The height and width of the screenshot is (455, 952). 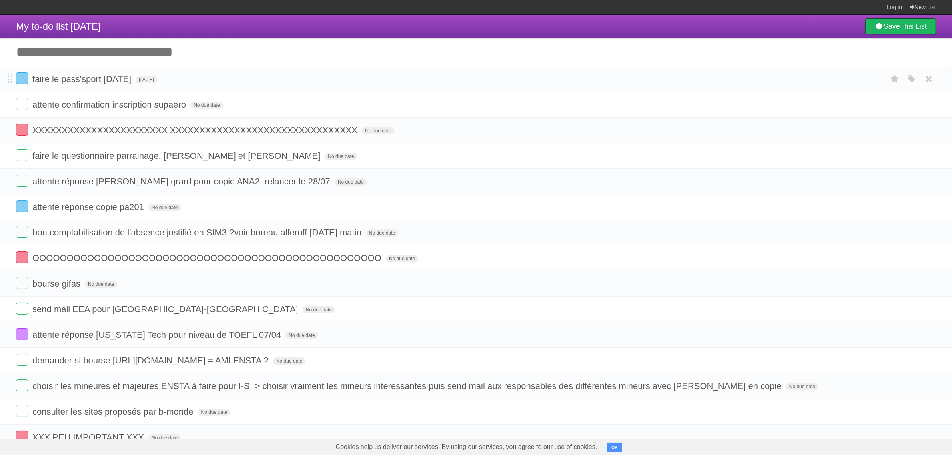 I want to click on span: Cookies help us deliver our services. By using our services, you agree to our use of cookies., so click(x=466, y=447).